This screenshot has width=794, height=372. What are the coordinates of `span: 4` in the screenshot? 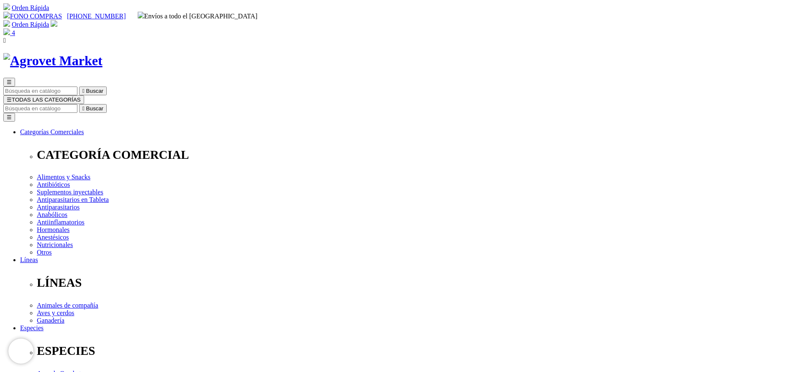 It's located at (13, 33).